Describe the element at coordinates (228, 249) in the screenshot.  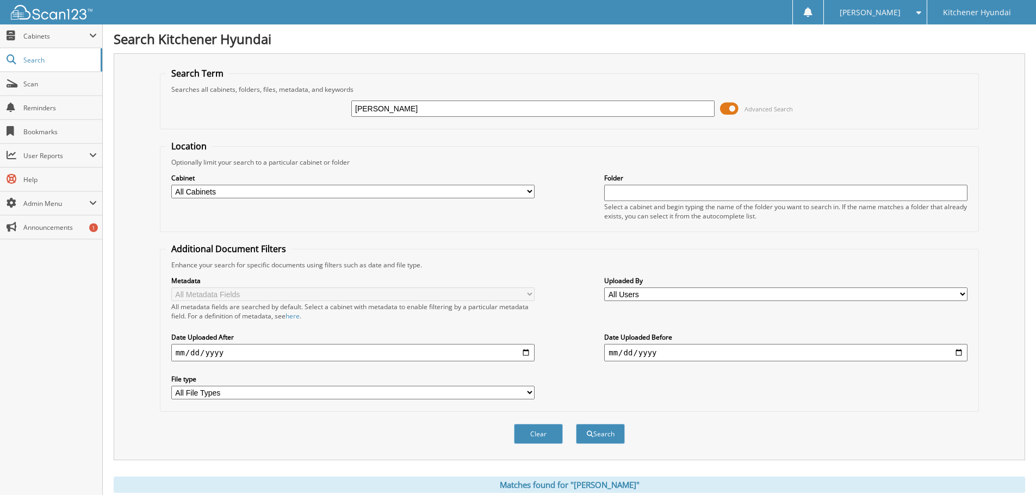
I see `legend: Additional Document Filters` at that location.